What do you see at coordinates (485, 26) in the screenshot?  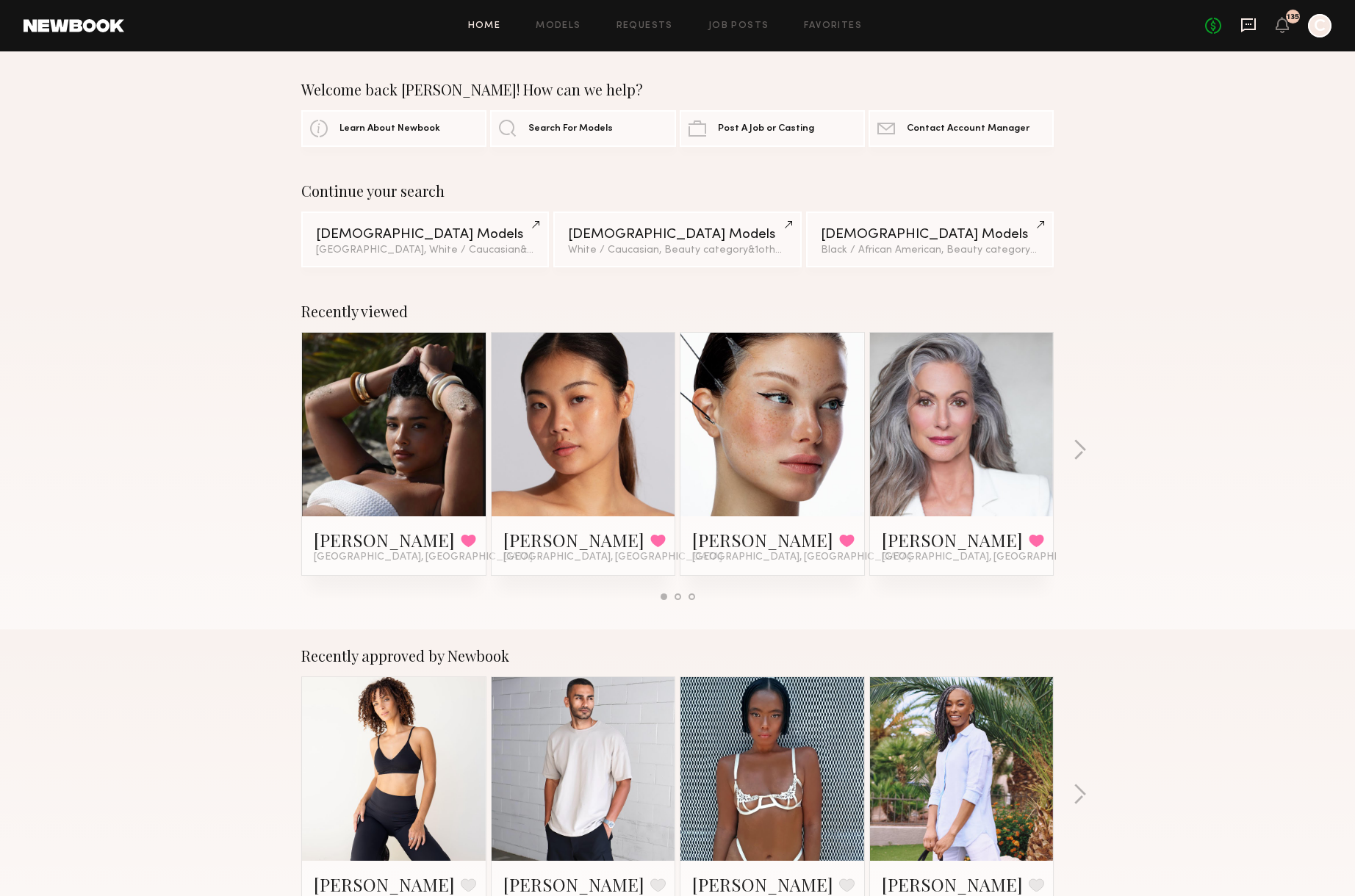 I see `a: Home` at bounding box center [485, 26].